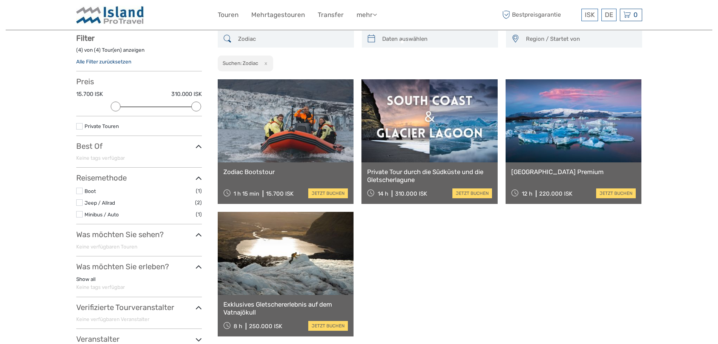  Describe the element at coordinates (139, 307) in the screenshot. I see `h3: Verifizierte Tourveranstalter` at that location.